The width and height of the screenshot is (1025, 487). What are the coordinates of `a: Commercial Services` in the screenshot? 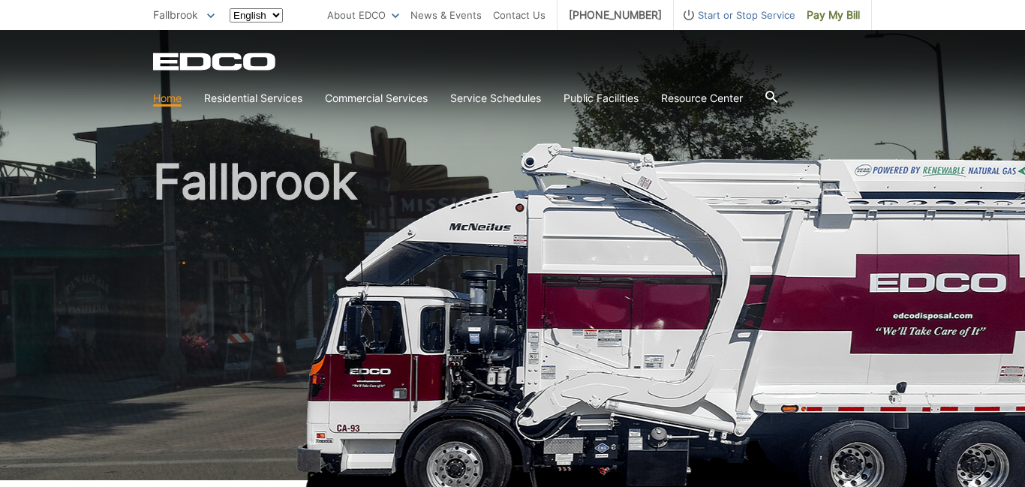 It's located at (376, 98).